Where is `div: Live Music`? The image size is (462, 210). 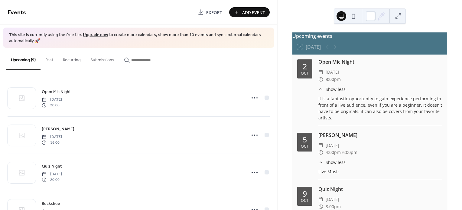
div: Live Music is located at coordinates (380, 171).